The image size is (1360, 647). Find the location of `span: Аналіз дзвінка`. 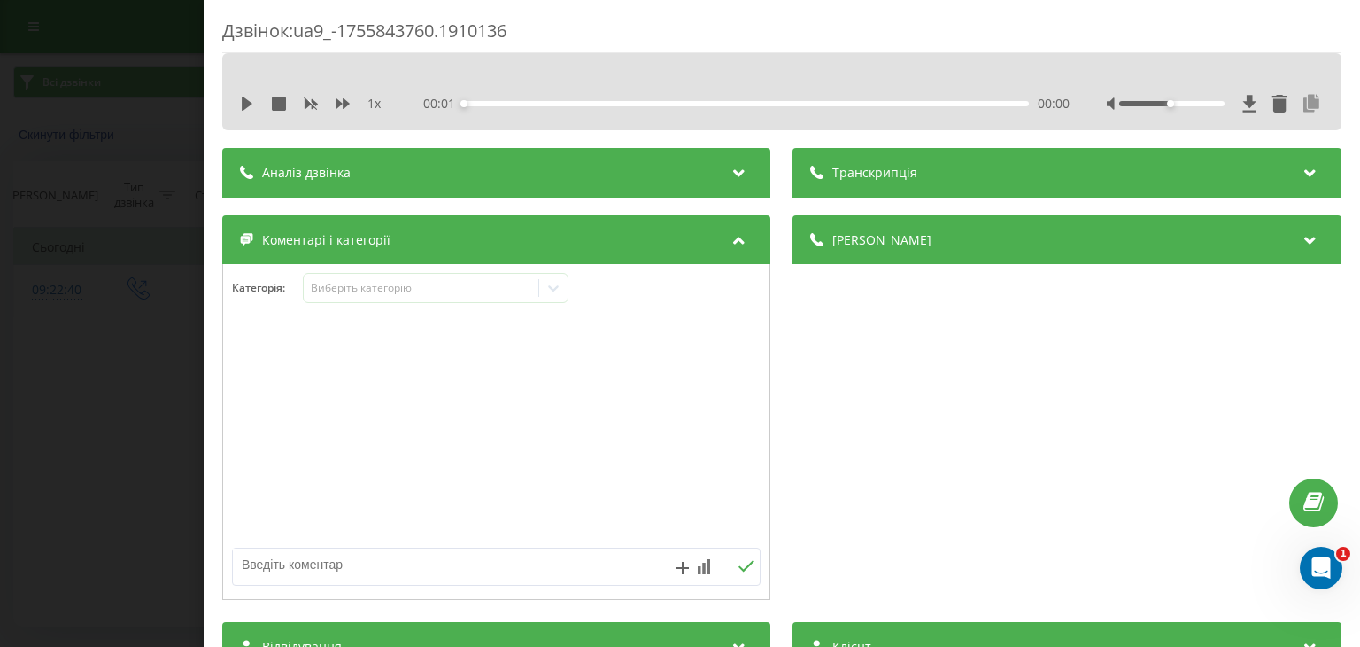

span: Аналіз дзвінка is located at coordinates (306, 173).